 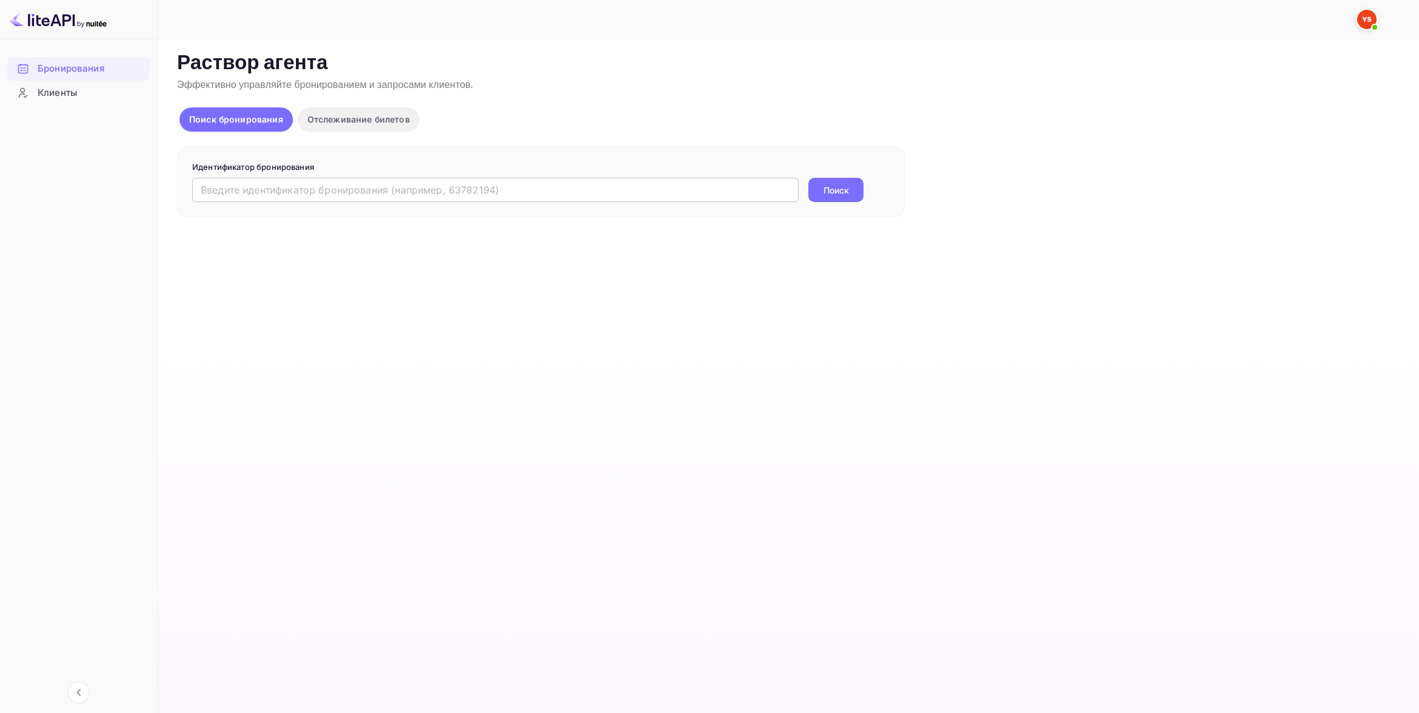 I want to click on button: Поиск, so click(x=836, y=190).